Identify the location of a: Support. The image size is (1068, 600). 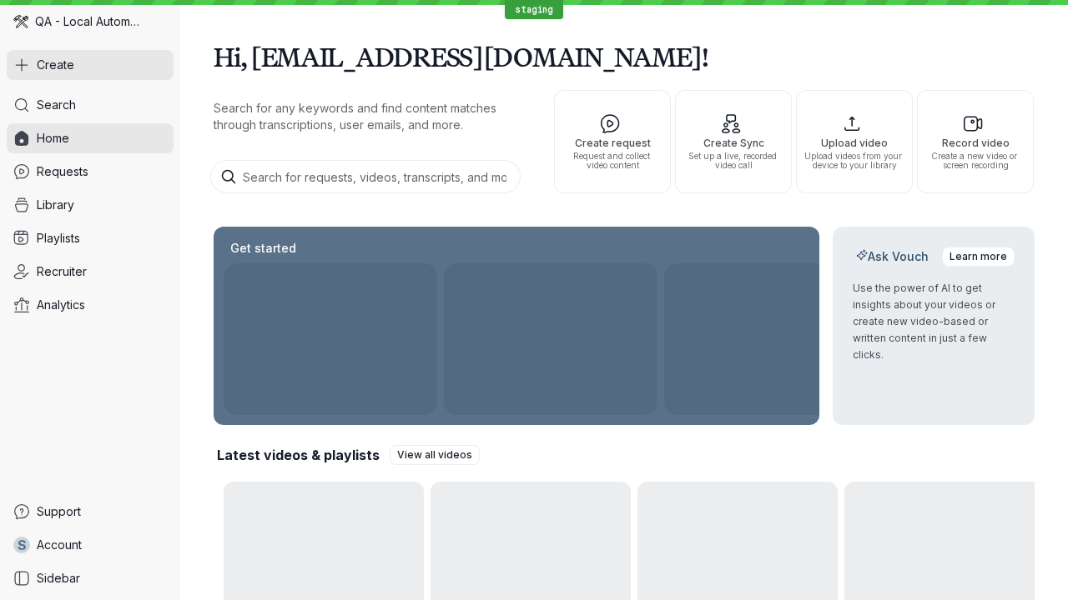
(90, 512).